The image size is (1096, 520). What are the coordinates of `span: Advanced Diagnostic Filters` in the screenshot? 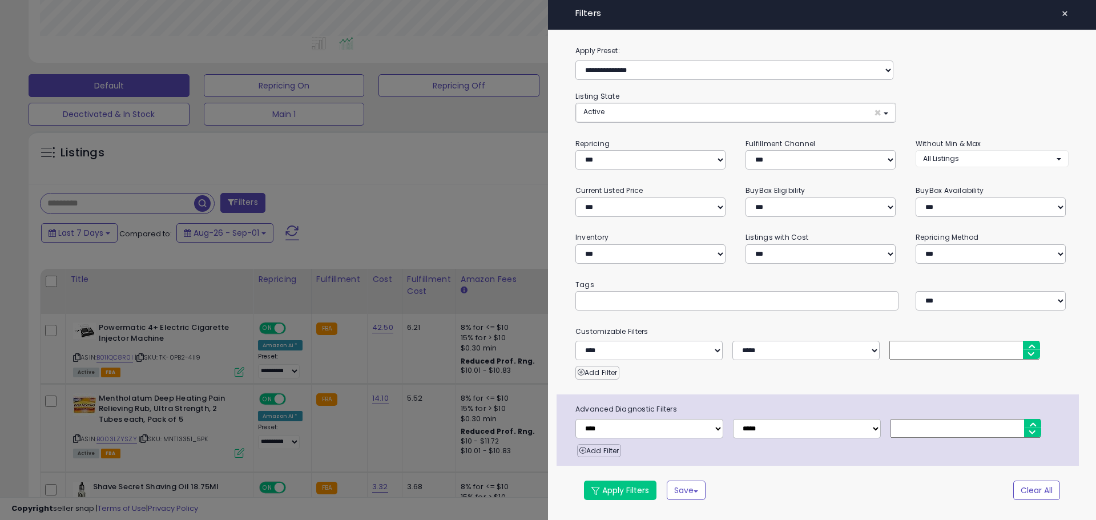 It's located at (822, 409).